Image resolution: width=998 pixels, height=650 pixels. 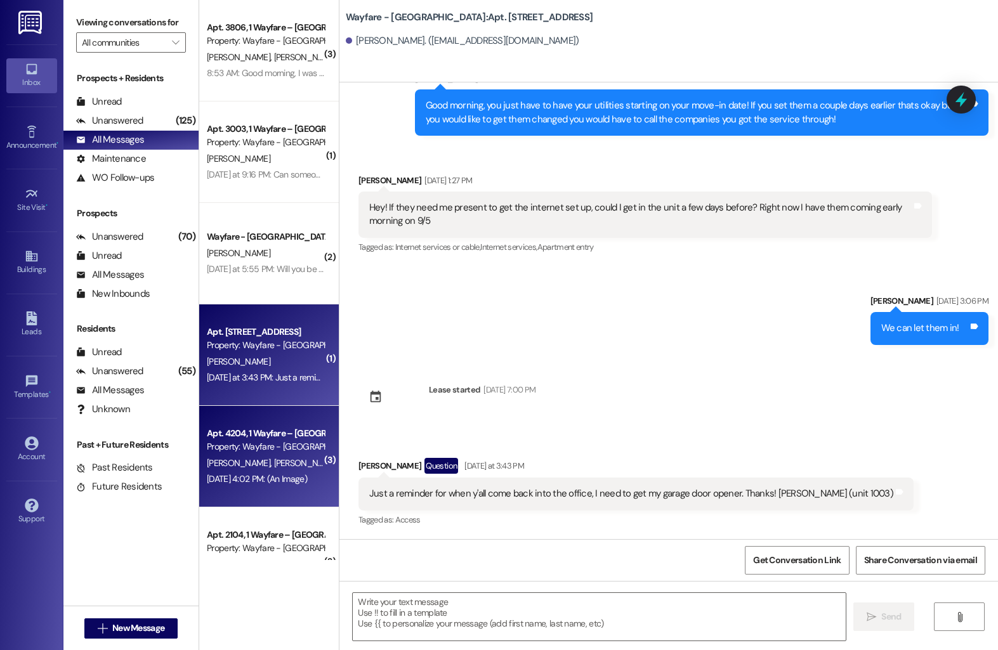 What do you see at coordinates (697, 112) in the screenshot?
I see `div: Good morning, you just have to have your utilities starting on your move-in date! If you set them...` at bounding box center [697, 112].